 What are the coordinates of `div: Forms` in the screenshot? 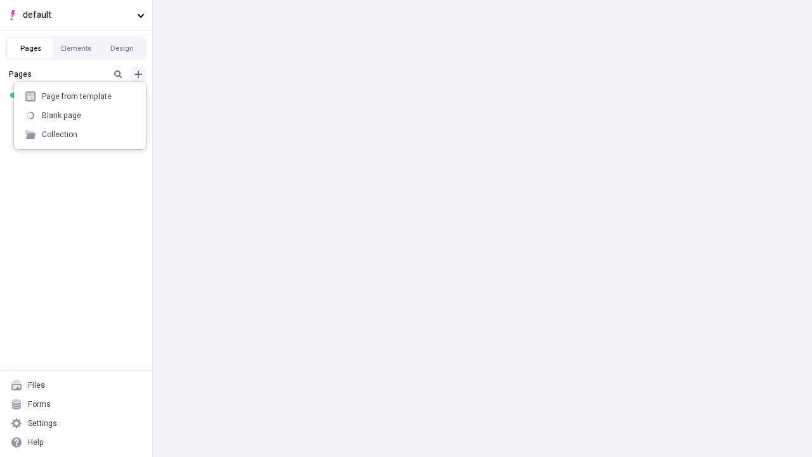 It's located at (39, 404).